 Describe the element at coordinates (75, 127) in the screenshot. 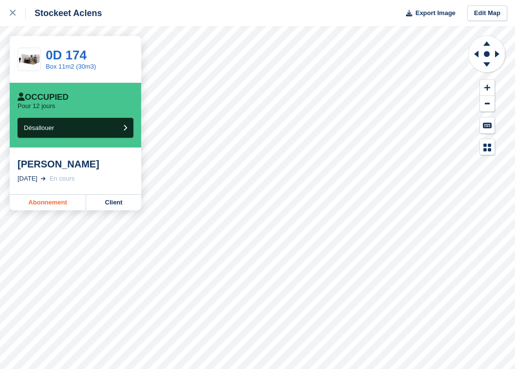

I see `button: Désallouer` at that location.